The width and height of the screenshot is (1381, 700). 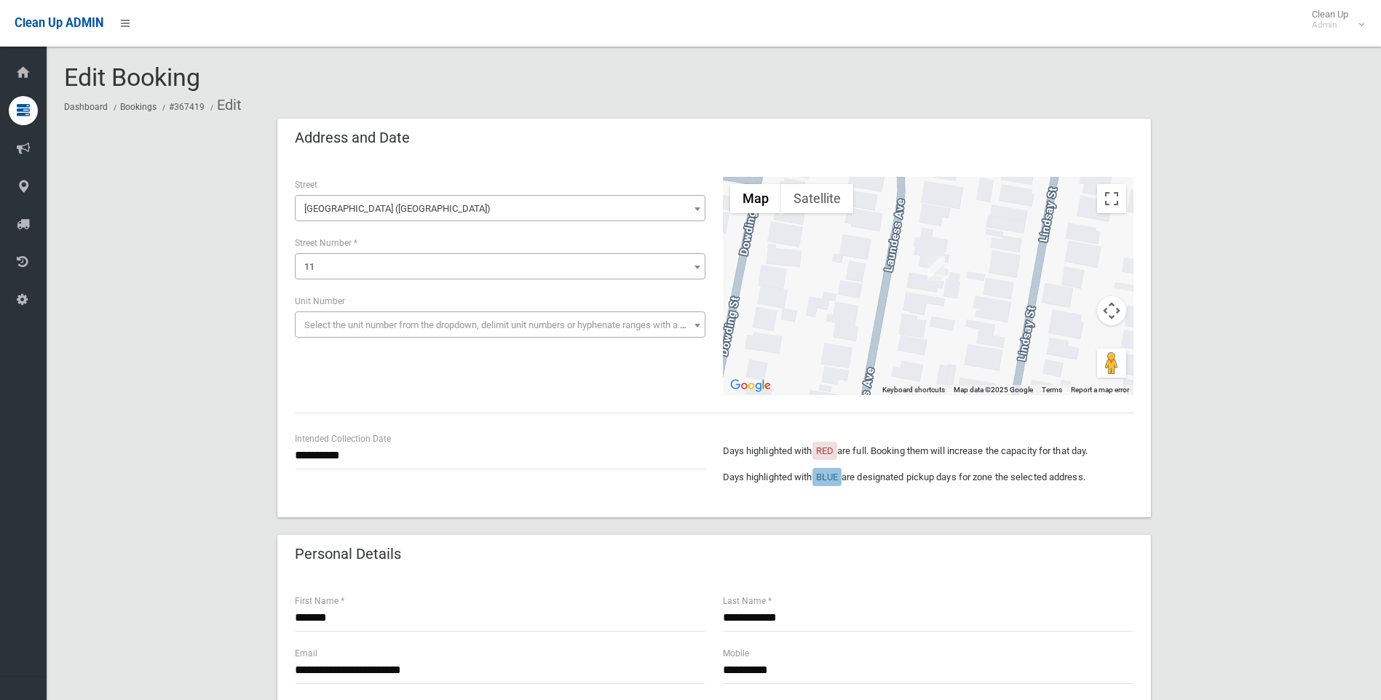 What do you see at coordinates (138, 107) in the screenshot?
I see `a: Bookings` at bounding box center [138, 107].